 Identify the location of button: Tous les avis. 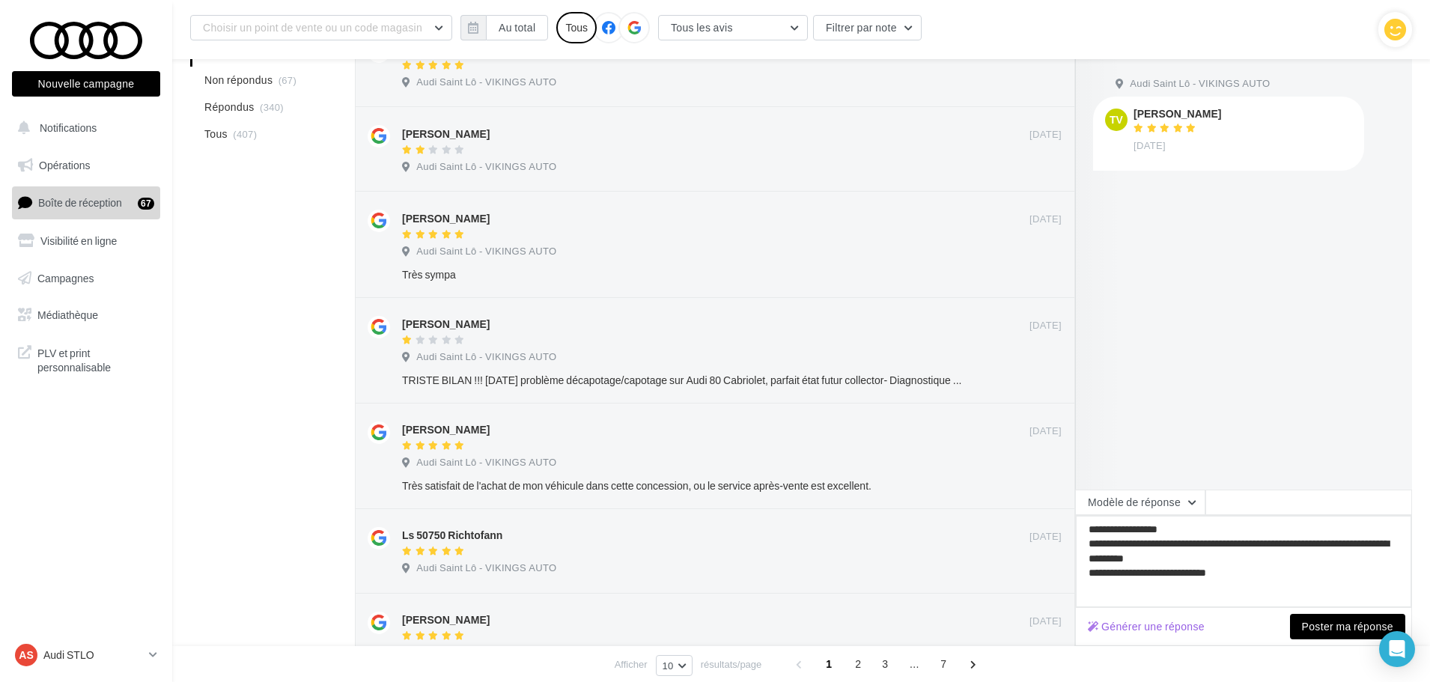
(733, 28).